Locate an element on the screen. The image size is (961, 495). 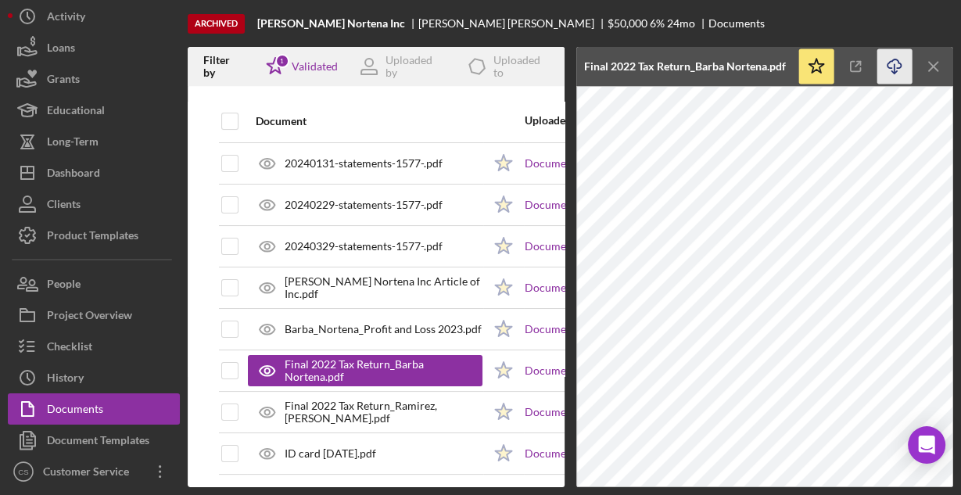
div: Clients is located at coordinates (63, 206).